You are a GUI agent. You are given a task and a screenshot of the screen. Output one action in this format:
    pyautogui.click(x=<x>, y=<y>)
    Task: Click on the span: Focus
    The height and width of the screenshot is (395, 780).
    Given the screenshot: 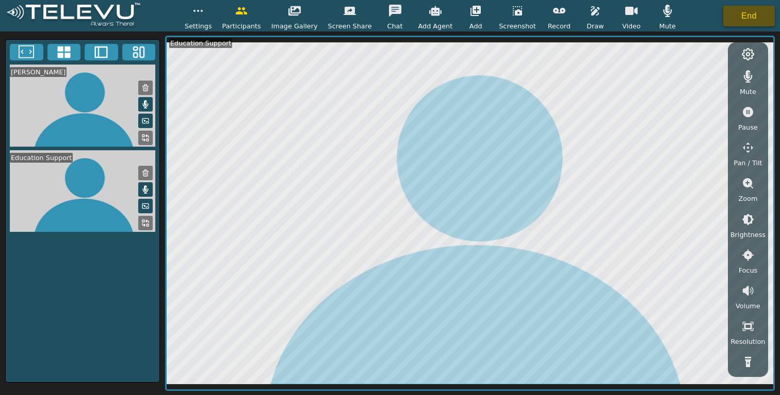 What is the action you would take?
    pyautogui.click(x=748, y=270)
    